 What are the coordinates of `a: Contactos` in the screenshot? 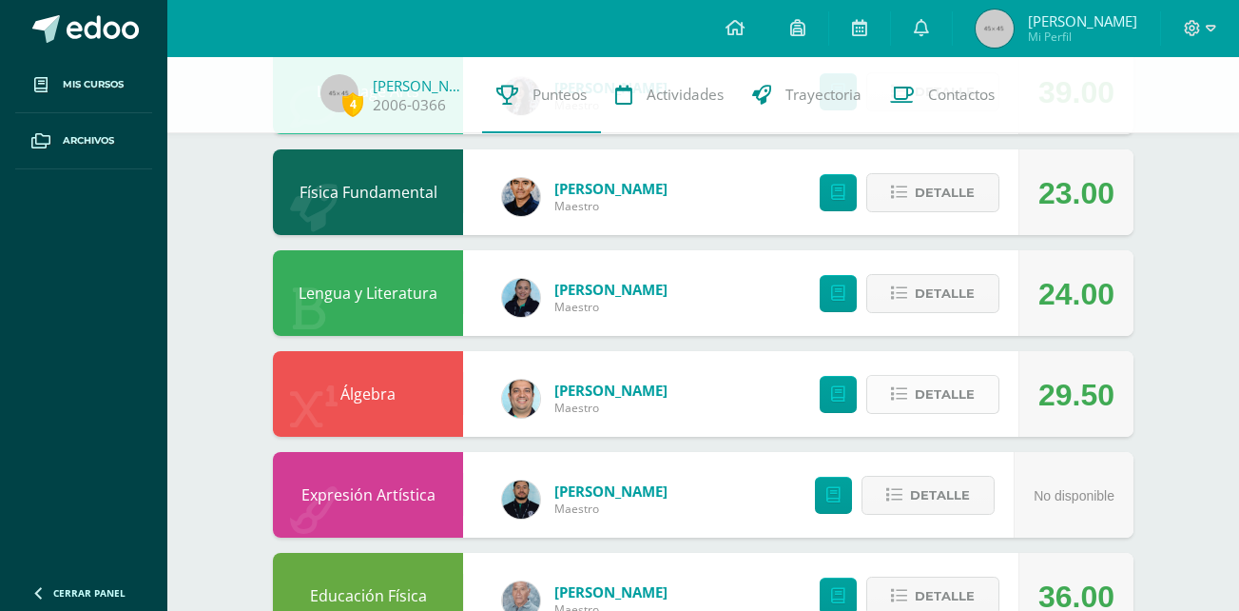 It's located at (942, 95).